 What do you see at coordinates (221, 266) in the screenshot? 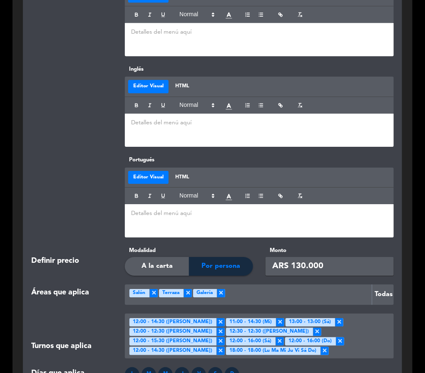
I see `span: Por persona` at bounding box center [221, 266].